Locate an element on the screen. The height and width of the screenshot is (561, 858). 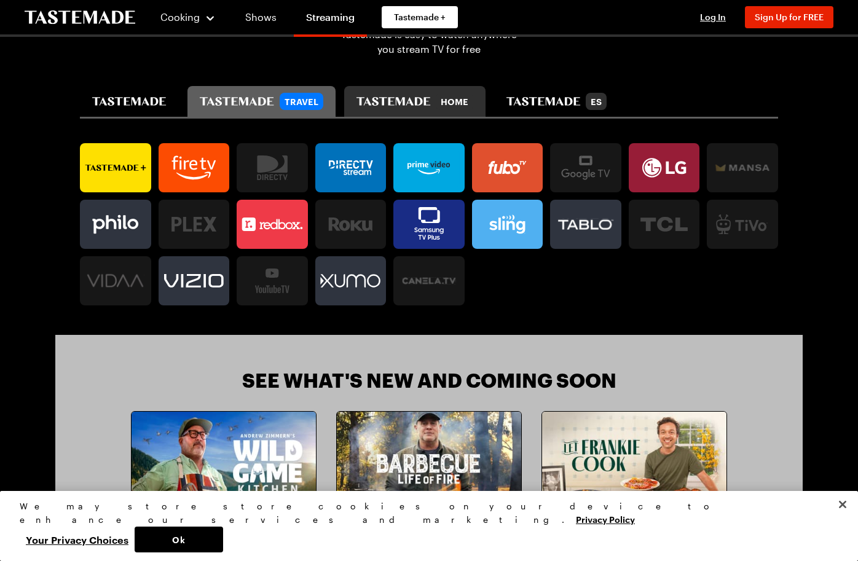
button: Sign Up for FREE is located at coordinates (790, 17).